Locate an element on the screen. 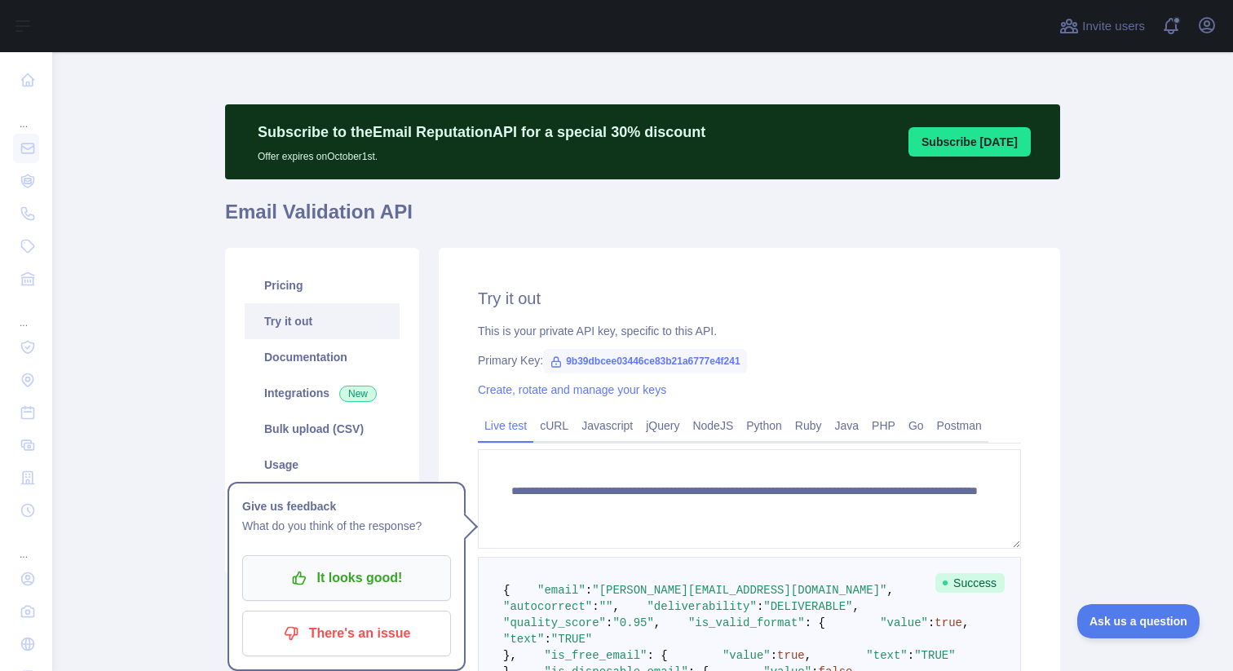 Image resolution: width=1233 pixels, height=671 pixels. a: Try it out is located at coordinates (322, 321).